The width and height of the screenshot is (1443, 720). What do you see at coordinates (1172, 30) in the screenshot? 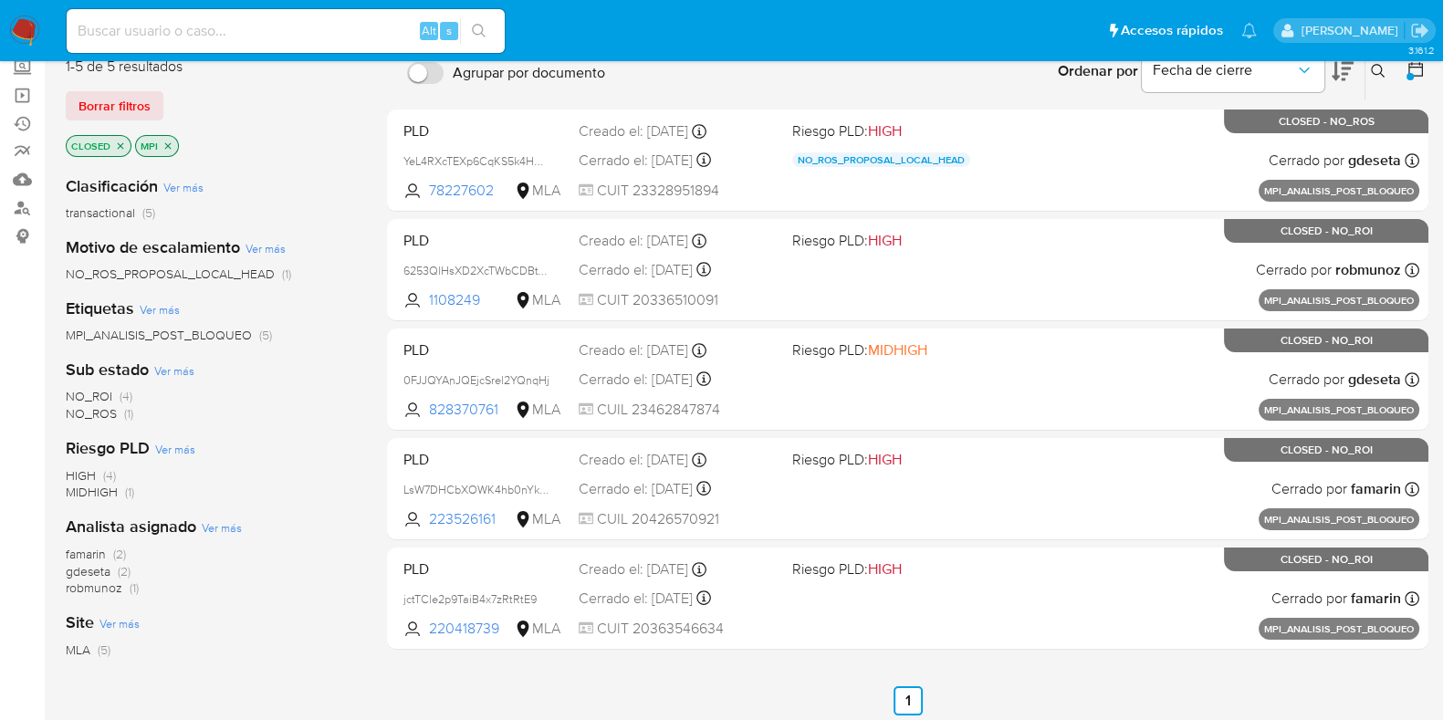
I see `span: Accesos rápidos` at bounding box center [1172, 30].